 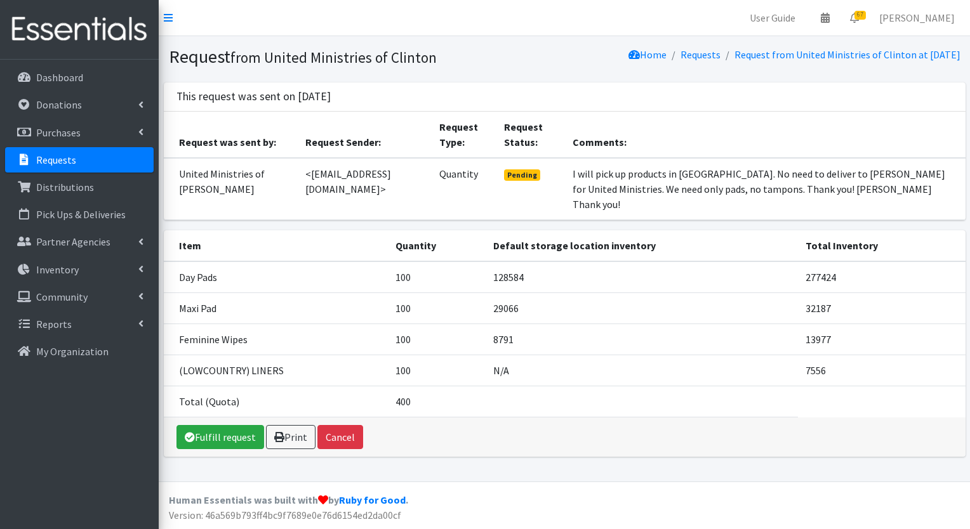 I want to click on th: Item, so click(x=276, y=246).